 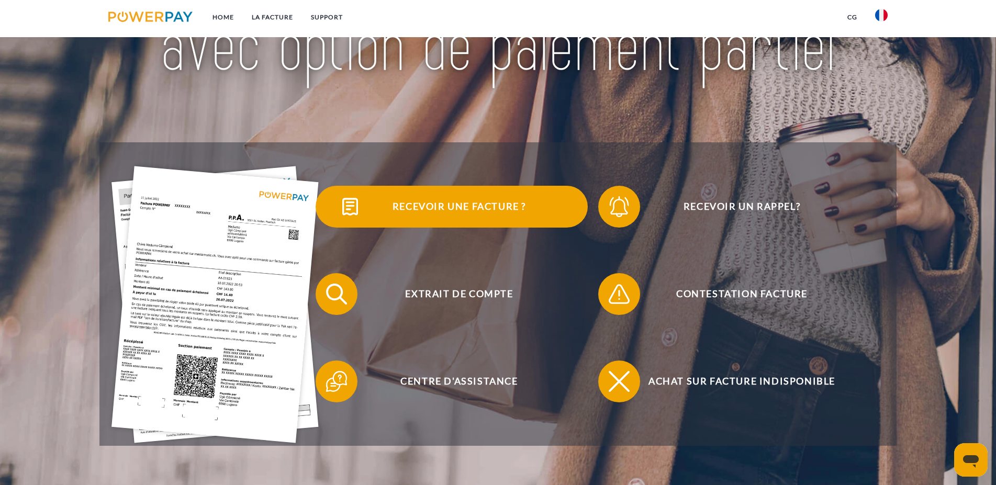 What do you see at coordinates (451, 207) in the screenshot?
I see `a: Recevoir une facture ?` at bounding box center [451, 207].